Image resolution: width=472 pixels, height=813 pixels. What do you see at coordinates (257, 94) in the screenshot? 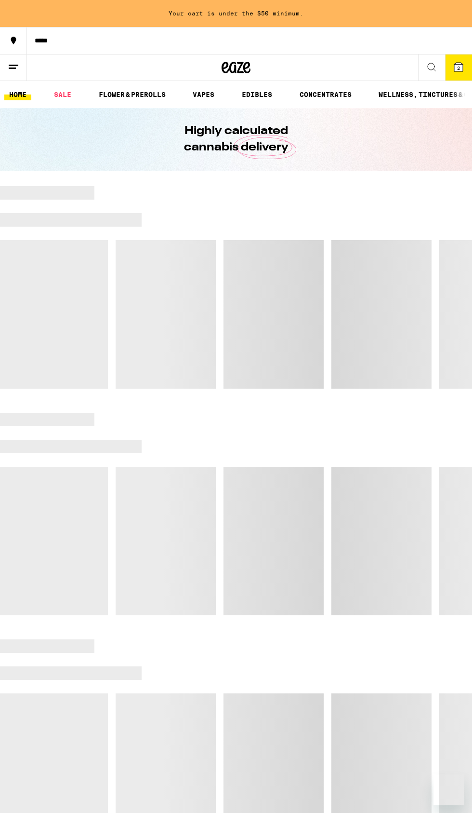
I see `a: EDIBLES` at bounding box center [257, 94].